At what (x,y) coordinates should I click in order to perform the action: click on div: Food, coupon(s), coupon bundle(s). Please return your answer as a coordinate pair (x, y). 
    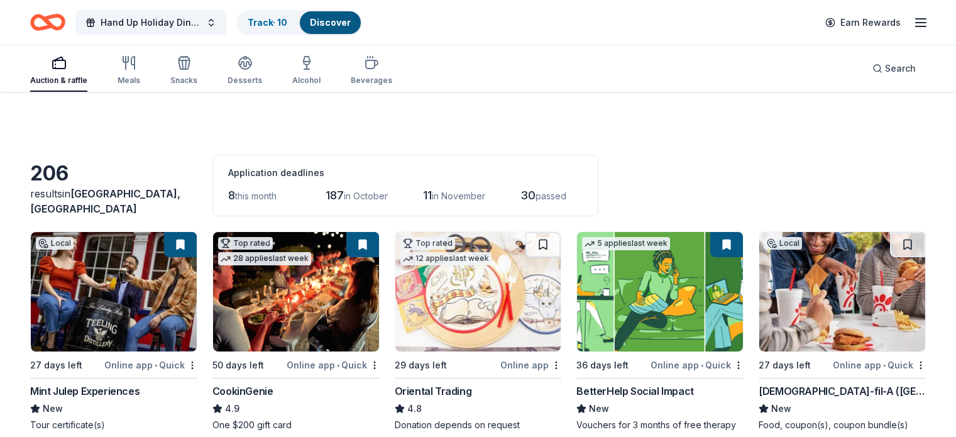
    Looking at the image, I should click on (842, 425).